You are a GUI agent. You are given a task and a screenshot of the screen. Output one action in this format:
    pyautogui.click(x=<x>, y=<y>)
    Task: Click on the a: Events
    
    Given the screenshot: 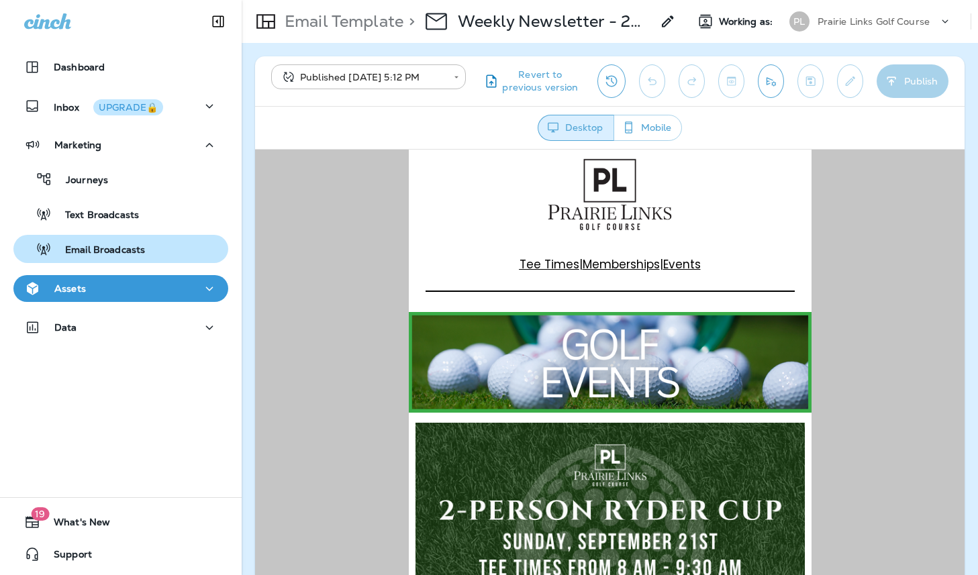 What is the action you would take?
    pyautogui.click(x=427, y=115)
    